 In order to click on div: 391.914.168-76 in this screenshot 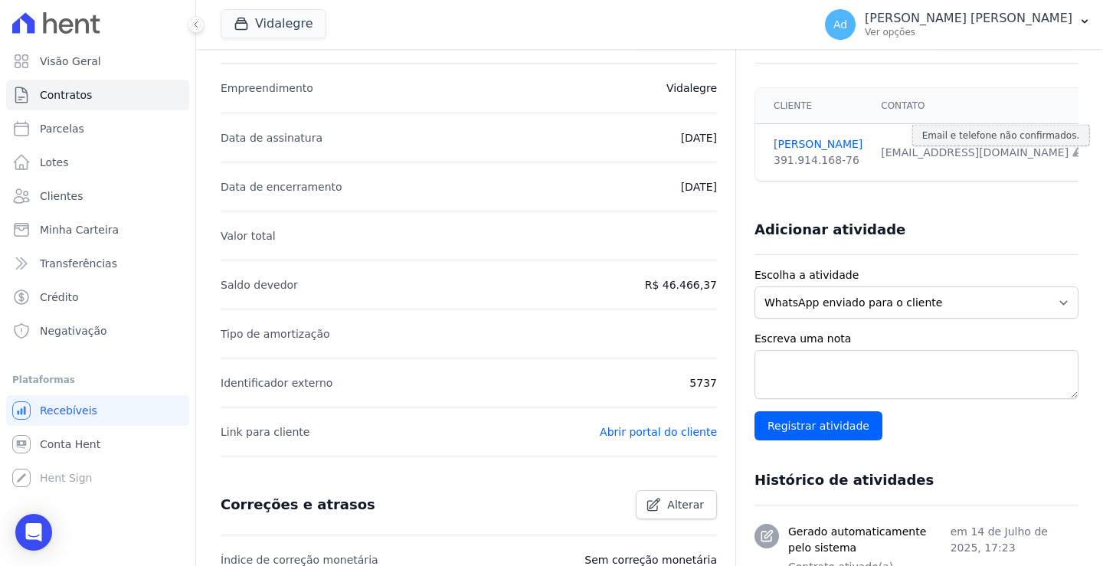, I will do `click(818, 160)`.